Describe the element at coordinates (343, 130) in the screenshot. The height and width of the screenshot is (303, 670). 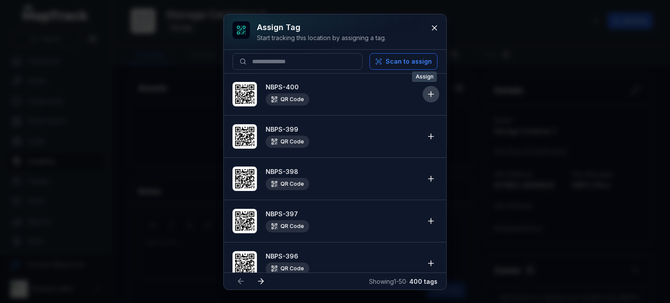
I see `strong: NBPS-399` at that location.